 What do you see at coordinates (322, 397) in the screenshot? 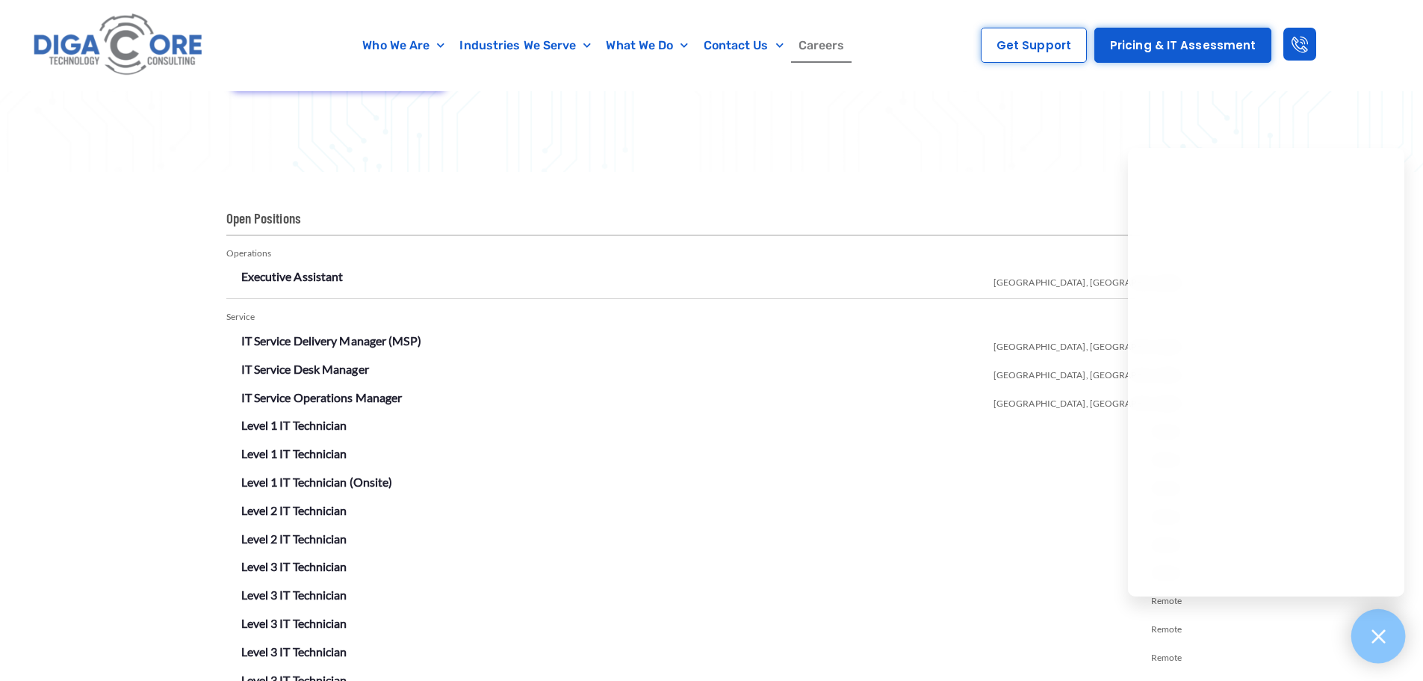
I see `a: IT Service Operations Manager` at bounding box center [322, 397].